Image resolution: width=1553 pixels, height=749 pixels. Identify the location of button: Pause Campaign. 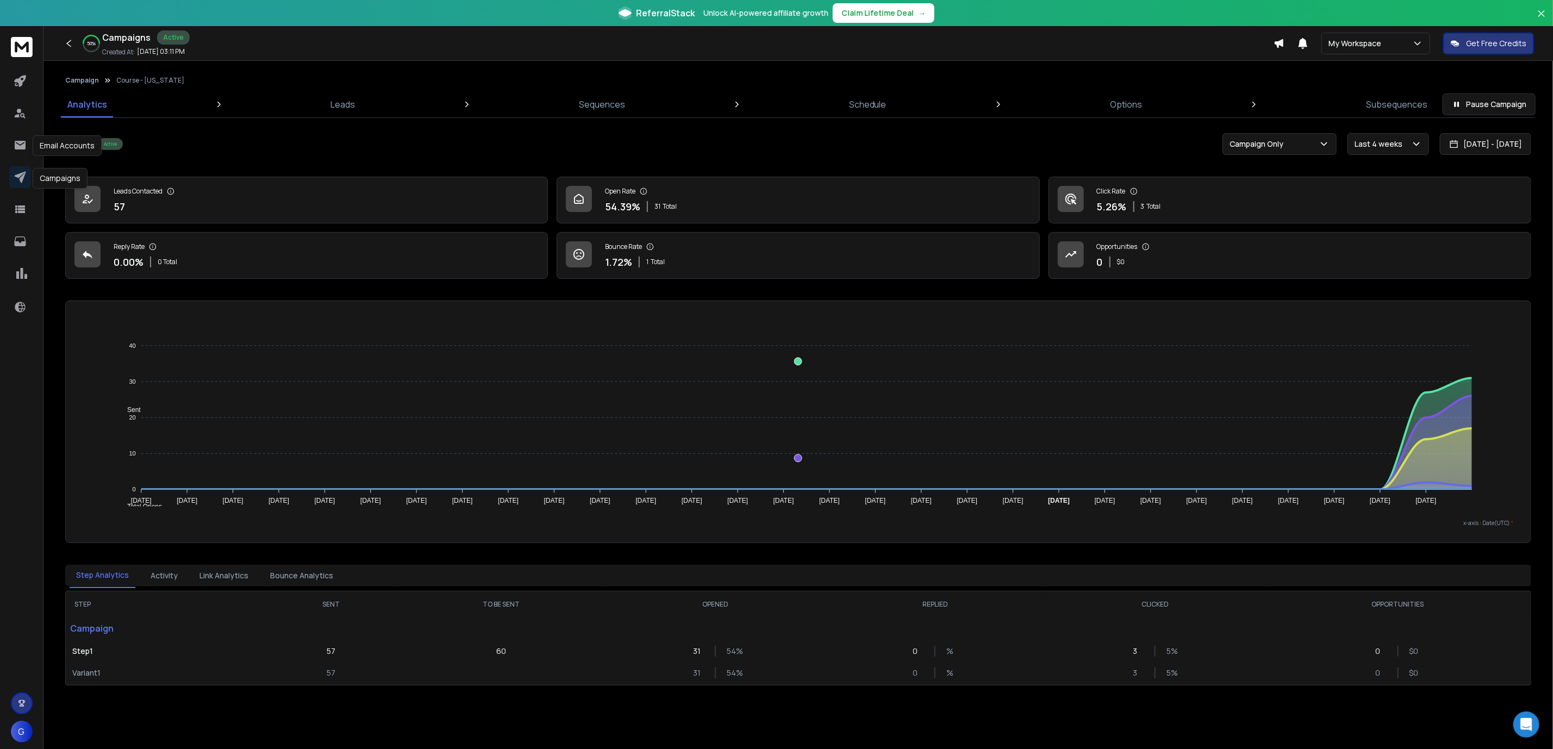
(1489, 104).